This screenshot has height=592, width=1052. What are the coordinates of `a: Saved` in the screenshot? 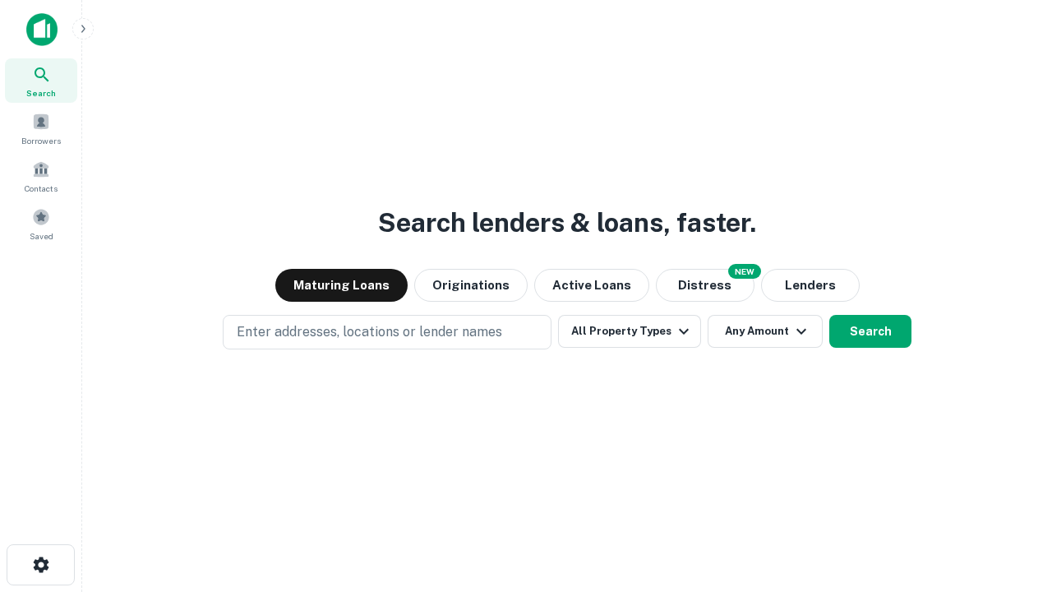 It's located at (41, 224).